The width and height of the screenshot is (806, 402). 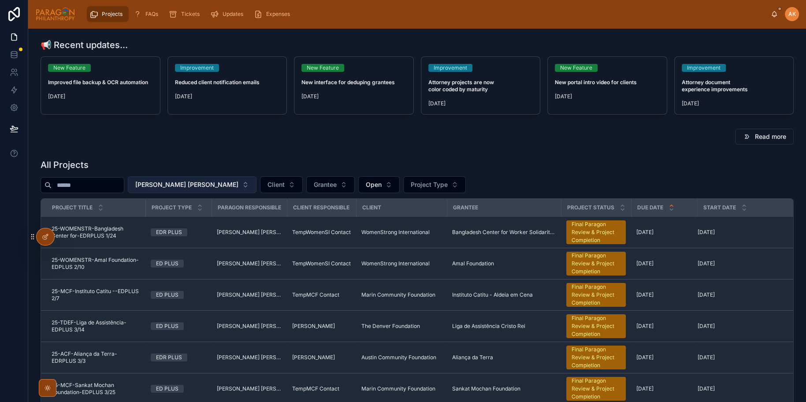 I want to click on strong: Attorney document experience improvements, so click(x=715, y=86).